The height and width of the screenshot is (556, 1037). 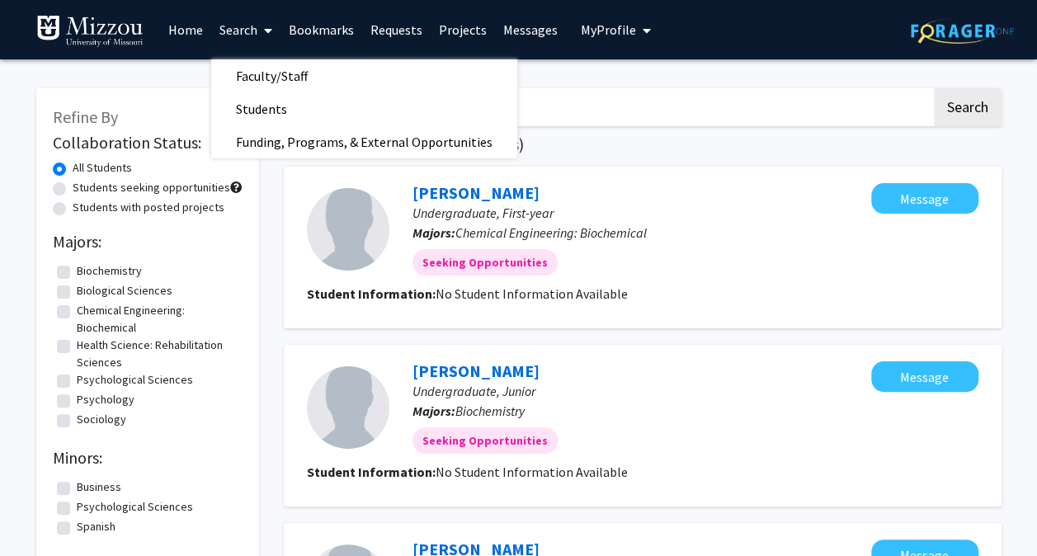 I want to click on h2: Collaboration Status:, so click(x=148, y=143).